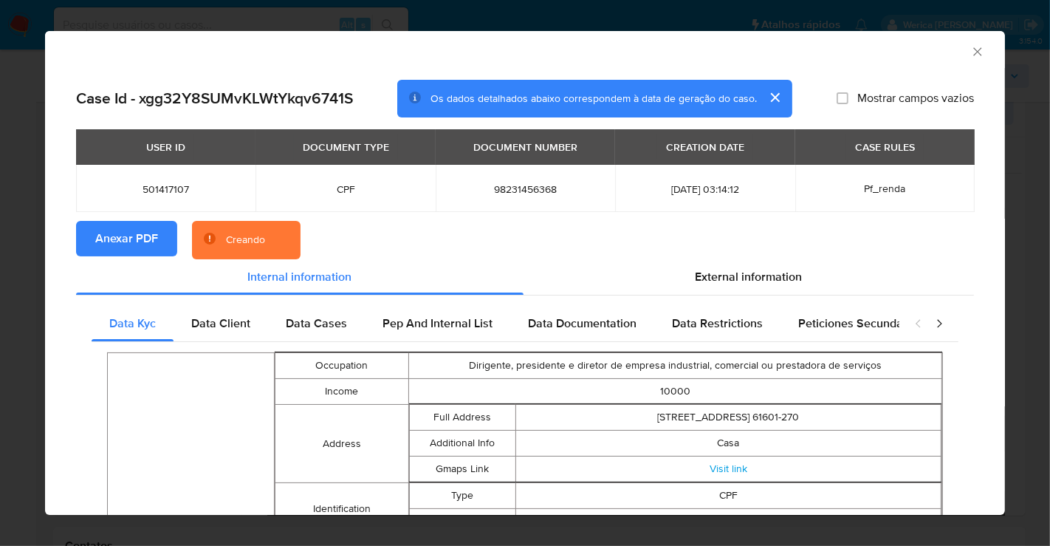  Describe the element at coordinates (860, 323) in the screenshot. I see `span: Peticiones Secundarias` at that location.